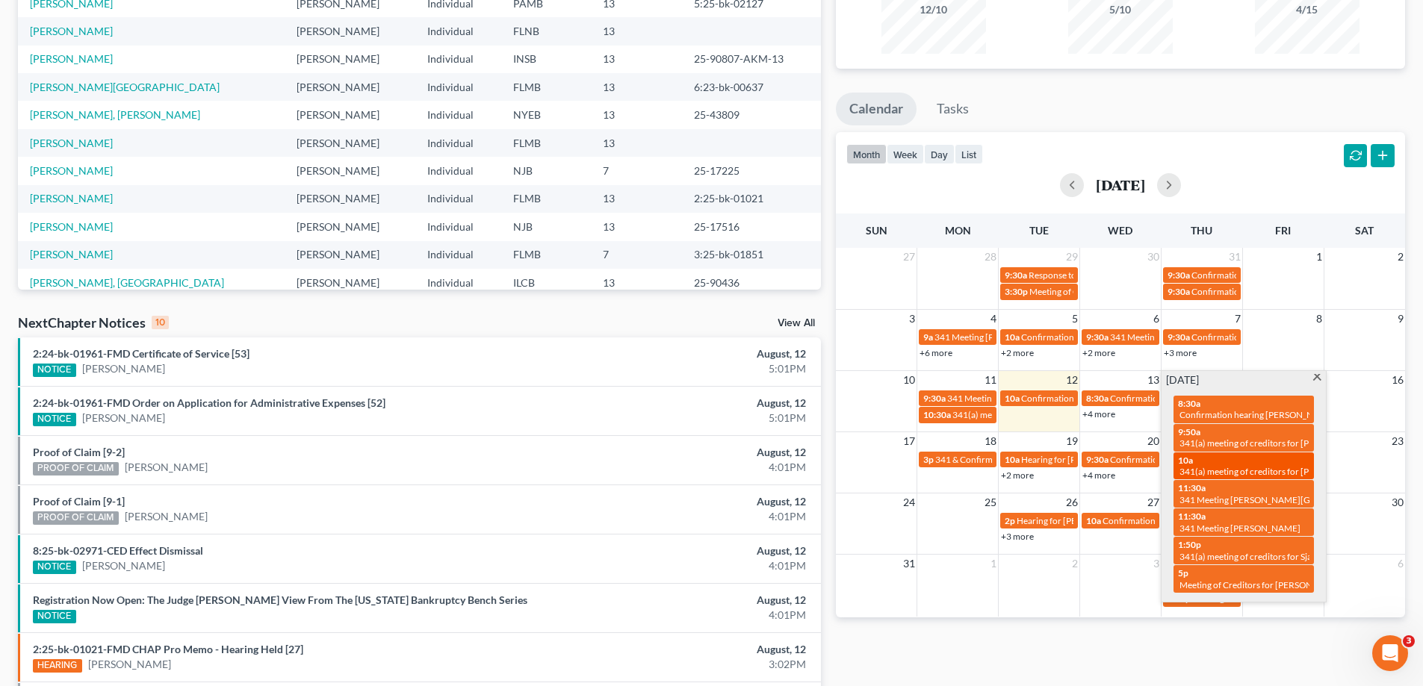 The width and height of the screenshot is (1423, 686). Describe the element at coordinates (990, 503) in the screenshot. I see `span: 25` at that location.